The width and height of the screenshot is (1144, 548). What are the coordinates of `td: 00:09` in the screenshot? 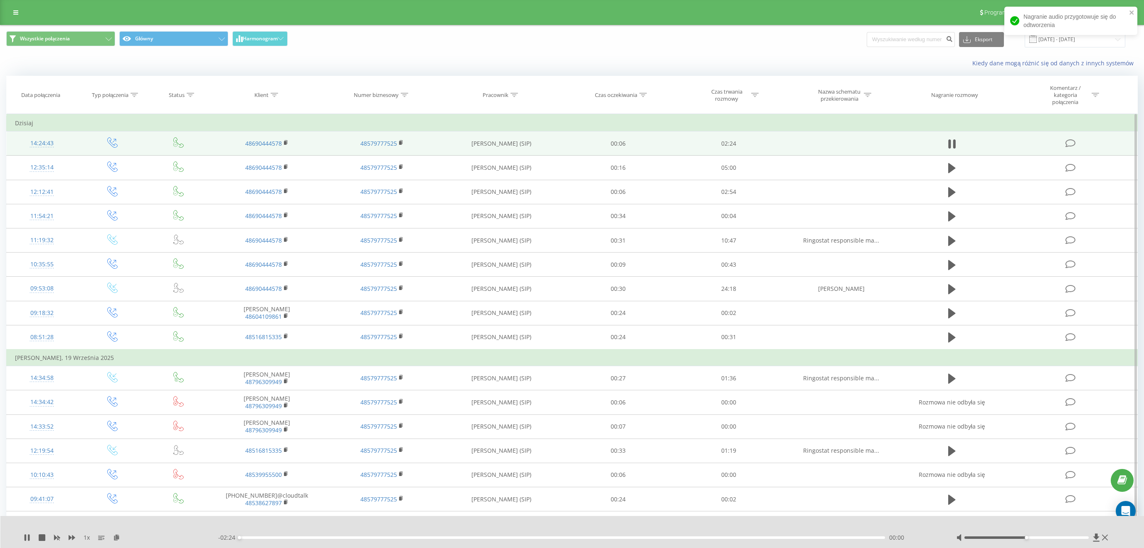 It's located at (618, 264).